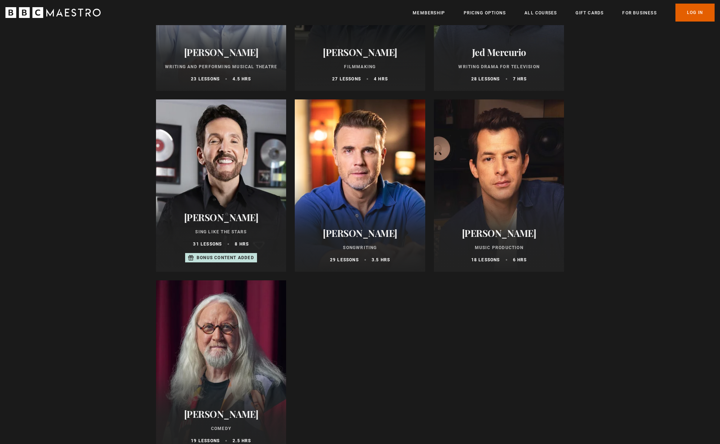 The image size is (720, 444). Describe the element at coordinates (429, 13) in the screenshot. I see `a: Membership` at that location.